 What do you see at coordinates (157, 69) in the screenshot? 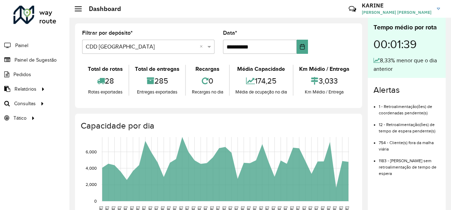
I see `div: Total de entregas` at bounding box center [157, 69].